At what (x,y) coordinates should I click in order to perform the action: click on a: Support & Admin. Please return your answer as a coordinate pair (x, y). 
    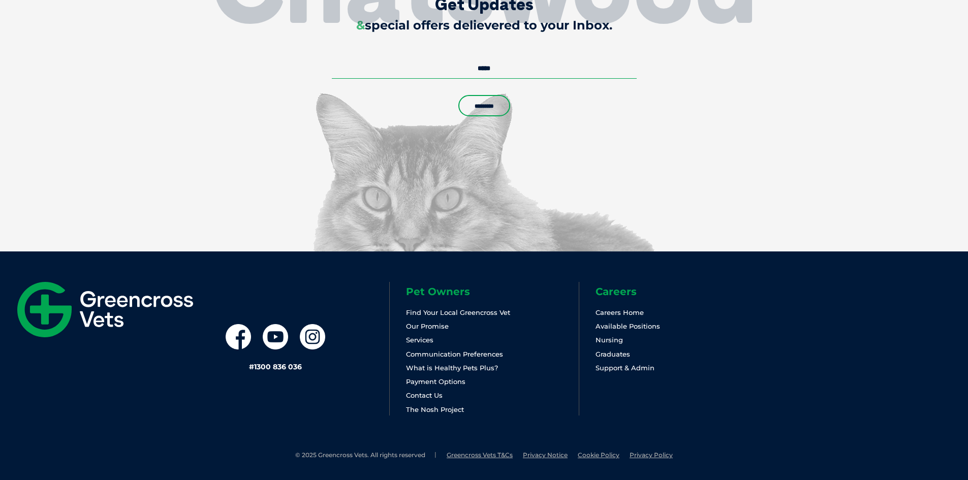
    Looking at the image, I should click on (625, 368).